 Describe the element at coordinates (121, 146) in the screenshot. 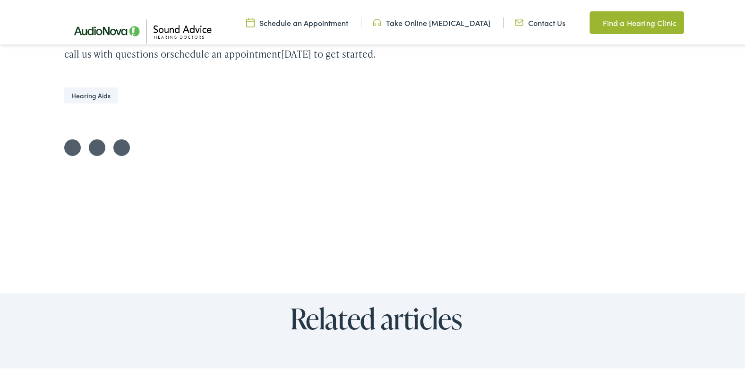

I see `a: Share on LinkedIn` at that location.